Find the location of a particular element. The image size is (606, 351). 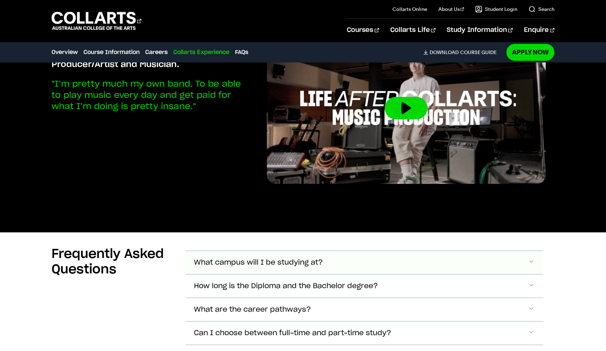

a: About Us is located at coordinates (452, 9).